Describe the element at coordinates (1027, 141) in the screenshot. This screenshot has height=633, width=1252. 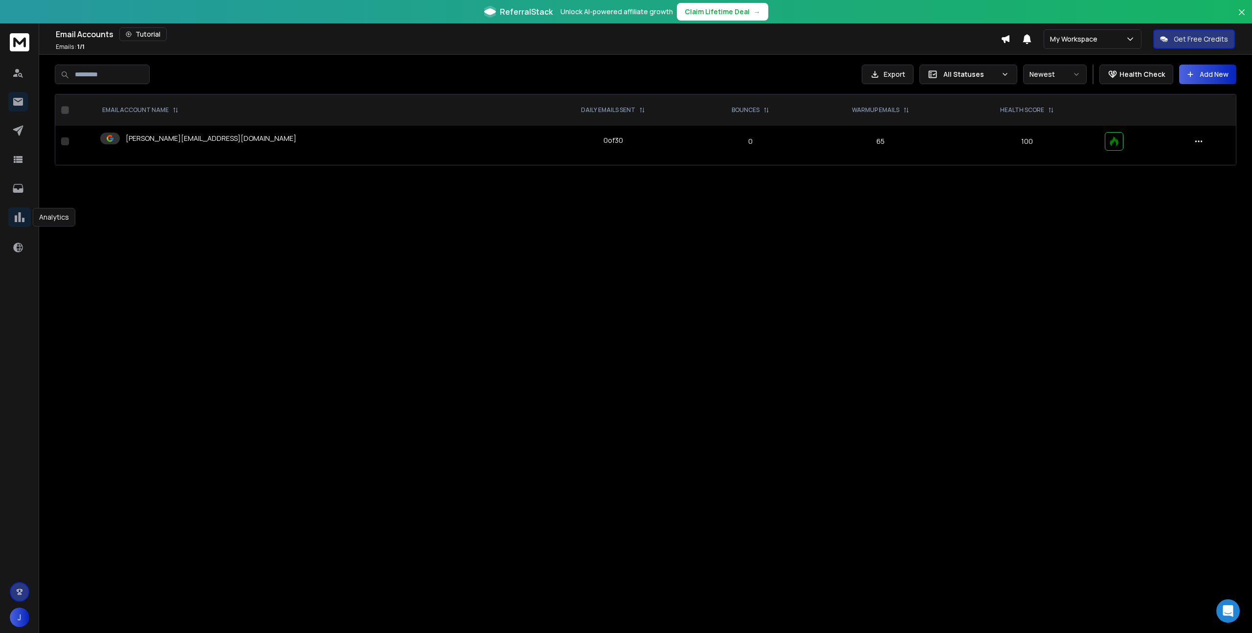
I see `td: 100` at that location.